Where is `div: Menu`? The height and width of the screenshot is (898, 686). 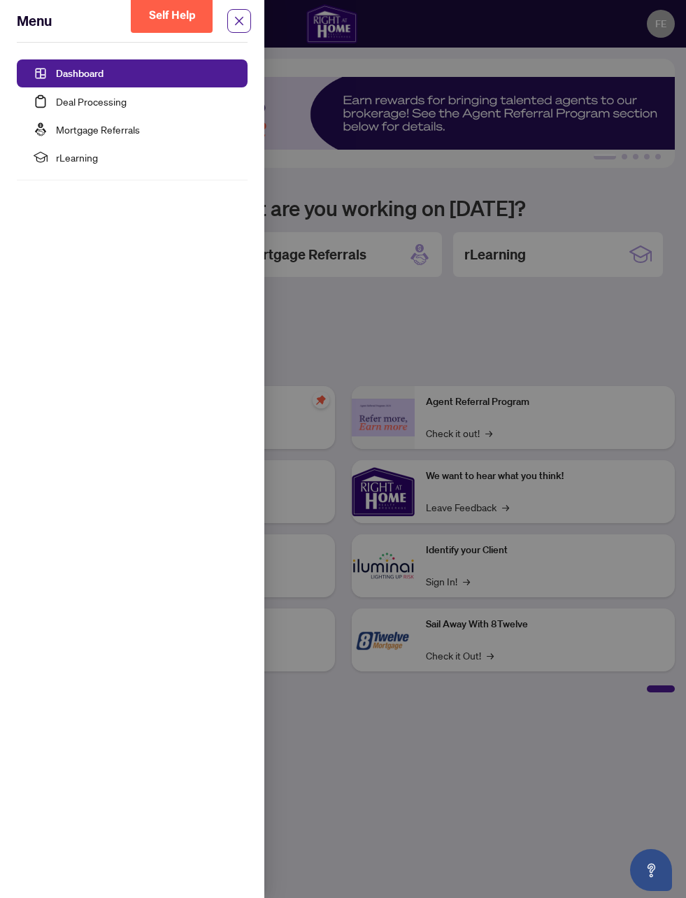 div: Menu is located at coordinates (124, 21).